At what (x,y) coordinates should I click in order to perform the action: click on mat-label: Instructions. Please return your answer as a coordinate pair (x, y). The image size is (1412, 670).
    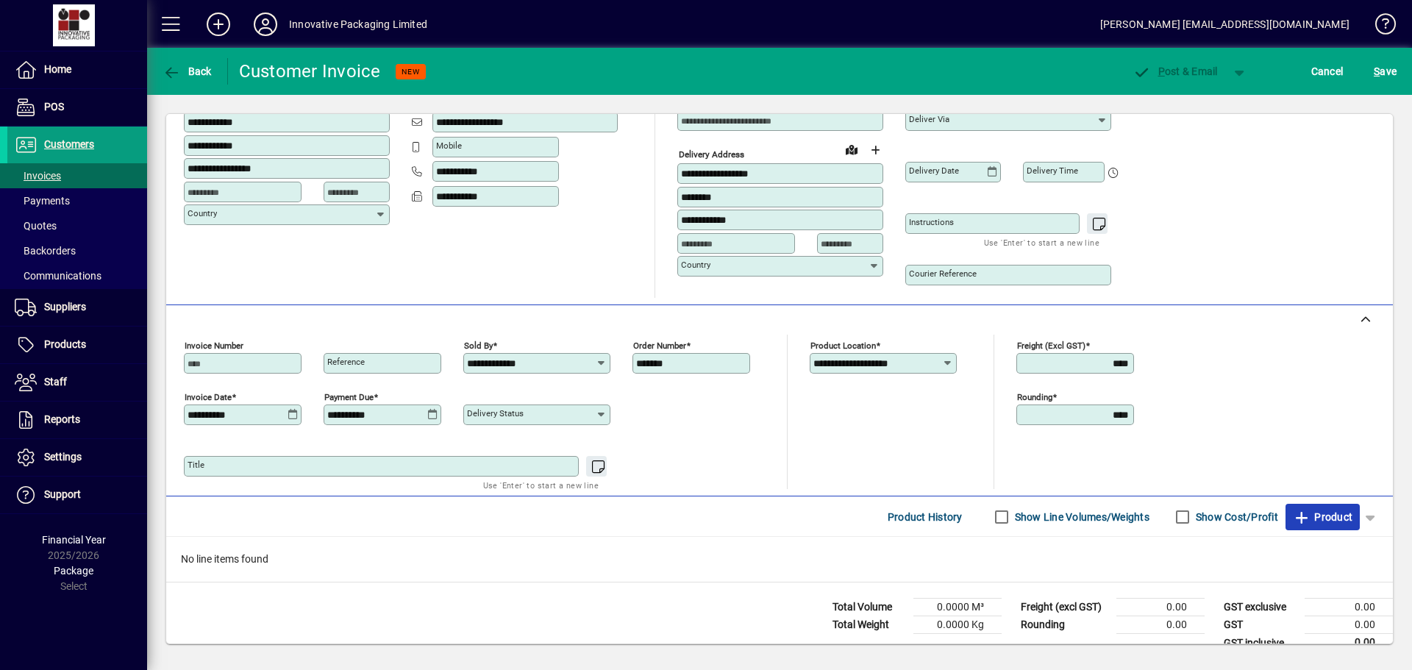
    Looking at the image, I should click on (931, 222).